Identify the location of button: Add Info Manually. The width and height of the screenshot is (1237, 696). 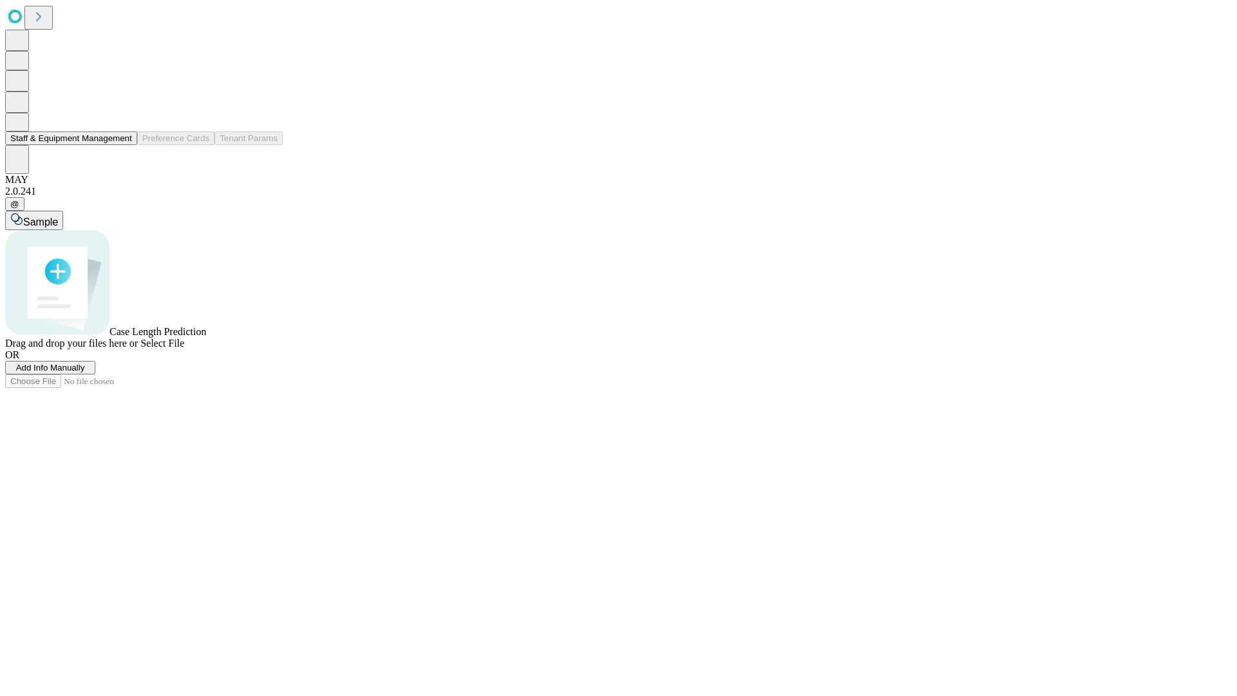
(50, 367).